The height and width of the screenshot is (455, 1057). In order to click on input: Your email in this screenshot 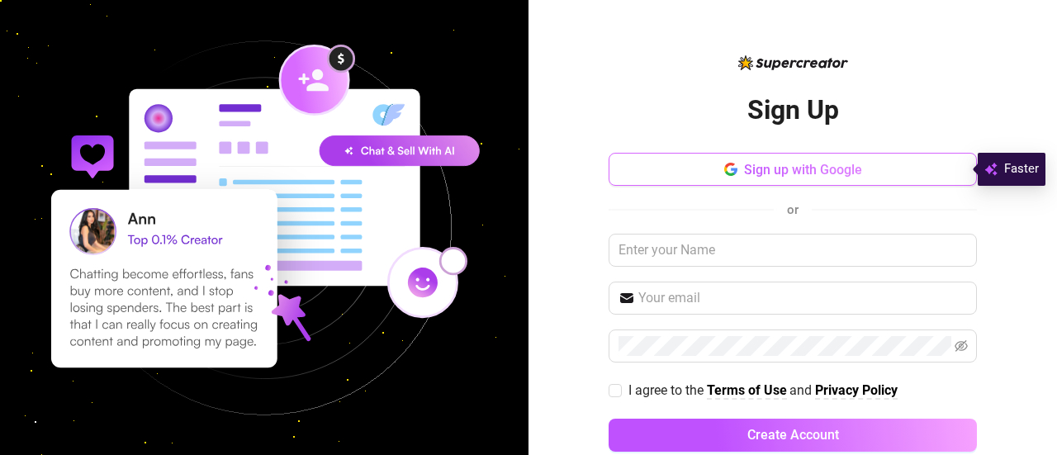, I will do `click(802, 298)`.